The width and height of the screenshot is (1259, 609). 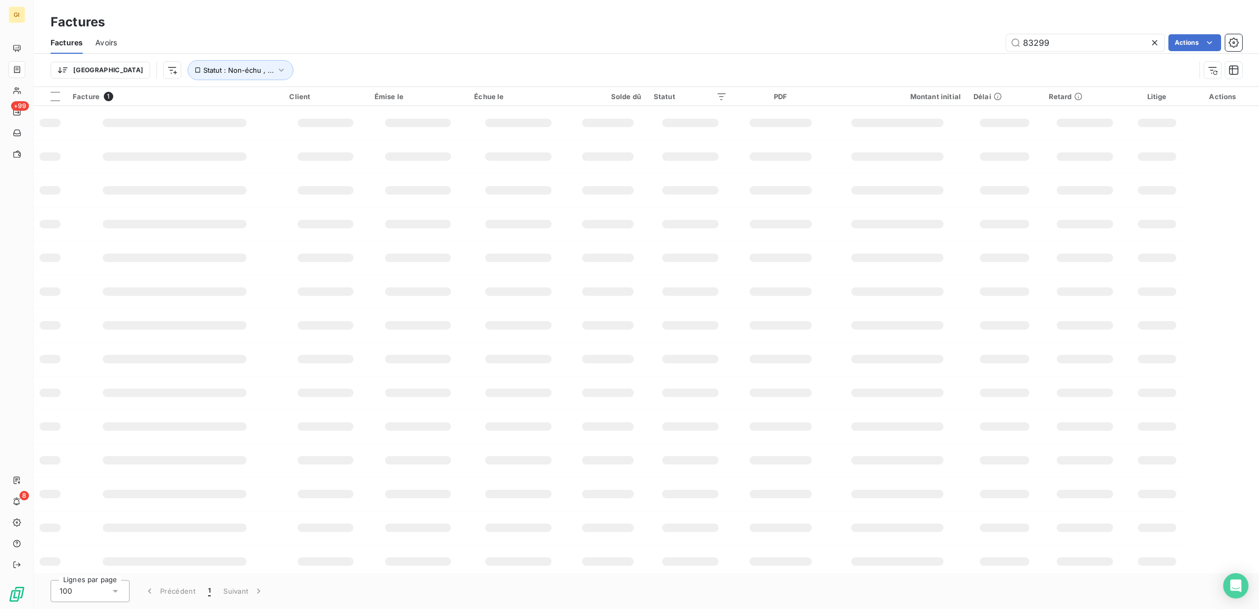 I want to click on div: GI, so click(x=17, y=15).